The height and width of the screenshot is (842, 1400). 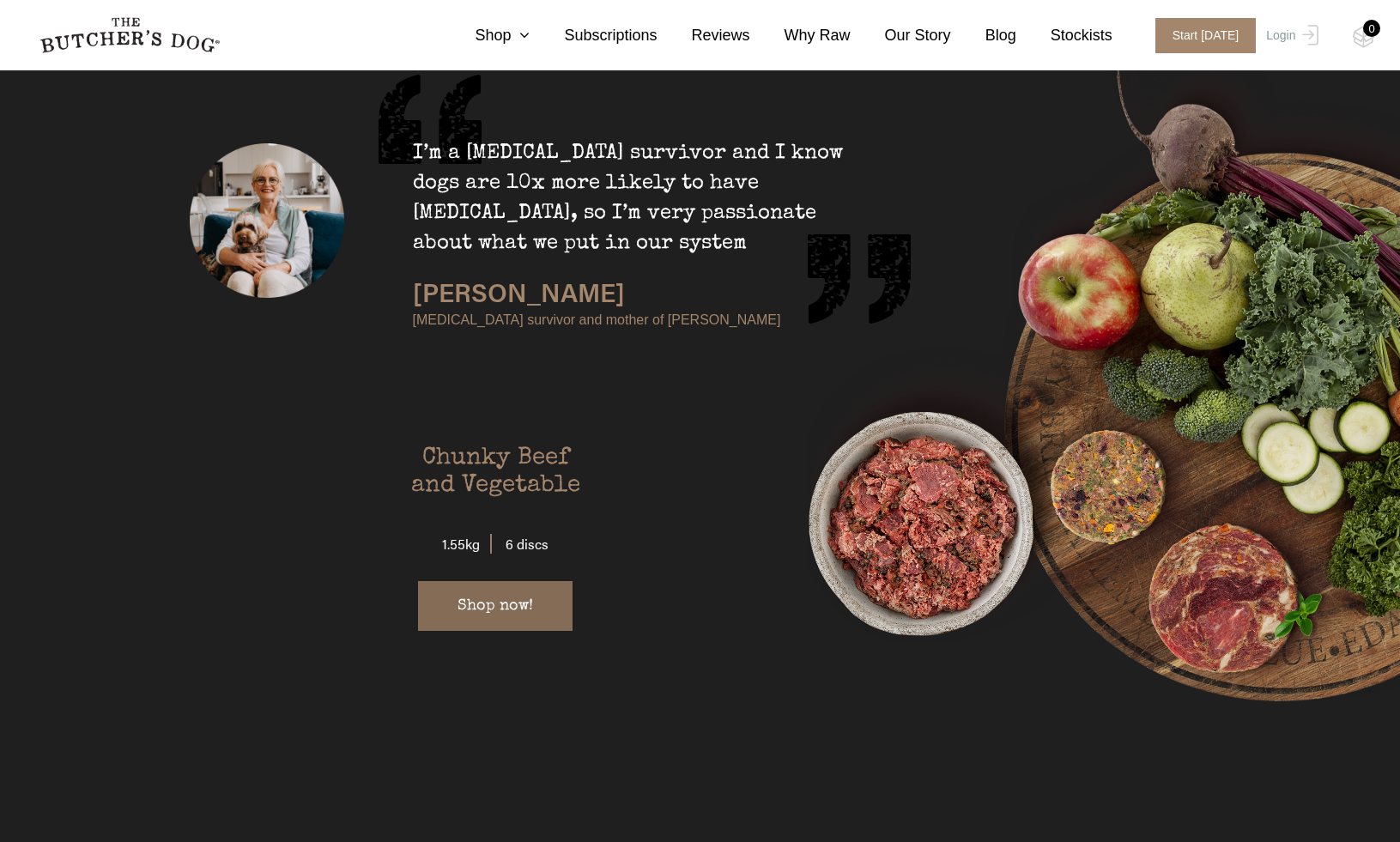 I want to click on a: Why Raw, so click(x=799, y=35).